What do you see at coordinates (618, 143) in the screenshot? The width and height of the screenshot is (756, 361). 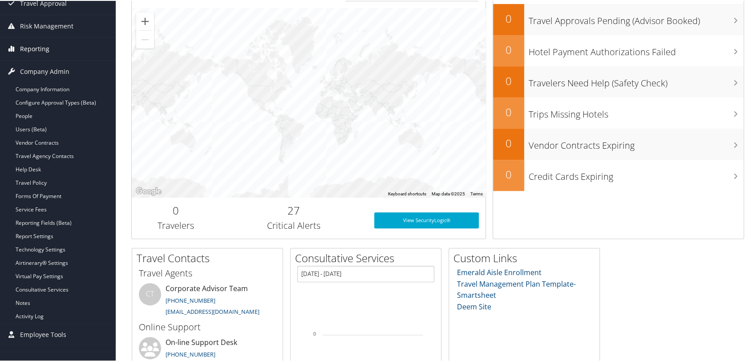 I see `a: 0Vendor Contracts Expiring` at bounding box center [618, 143].